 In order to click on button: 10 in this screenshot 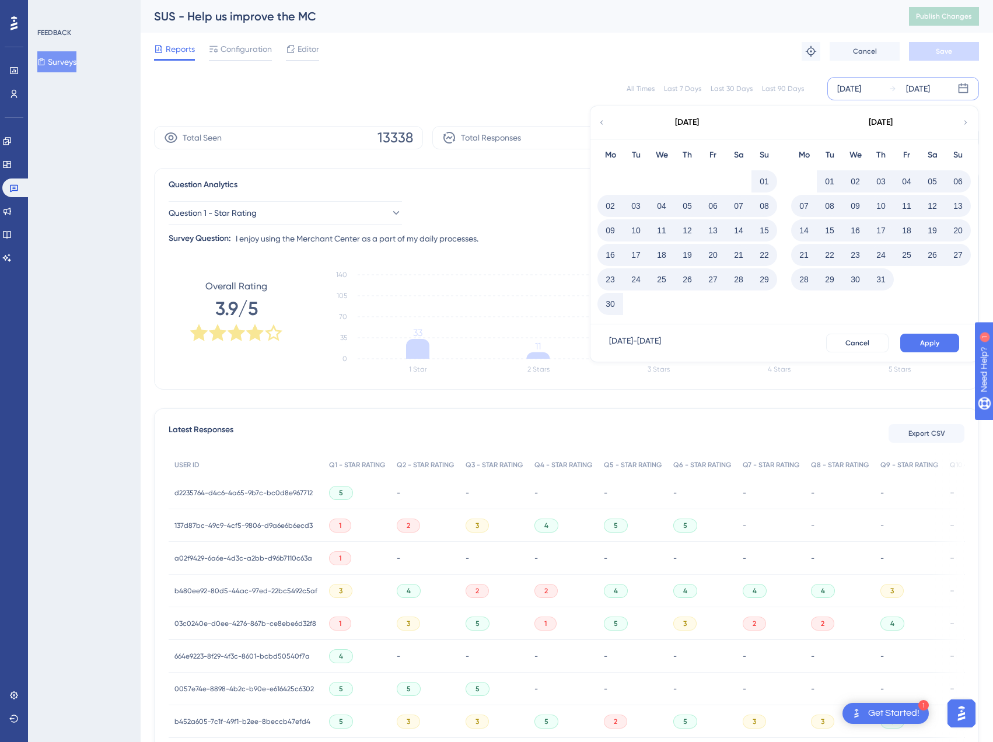, I will do `click(881, 206)`.